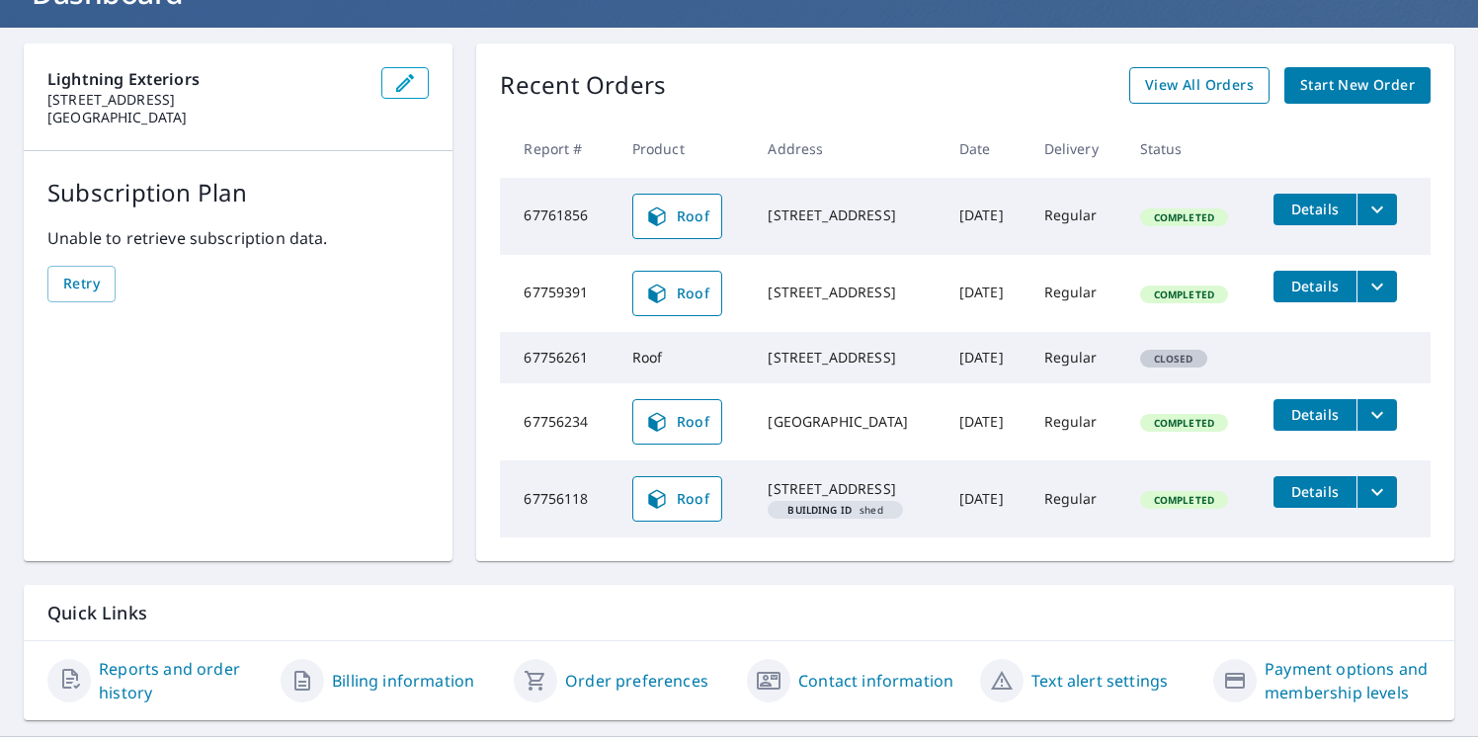  What do you see at coordinates (1357, 85) in the screenshot?
I see `span: Start New Order` at bounding box center [1357, 85].